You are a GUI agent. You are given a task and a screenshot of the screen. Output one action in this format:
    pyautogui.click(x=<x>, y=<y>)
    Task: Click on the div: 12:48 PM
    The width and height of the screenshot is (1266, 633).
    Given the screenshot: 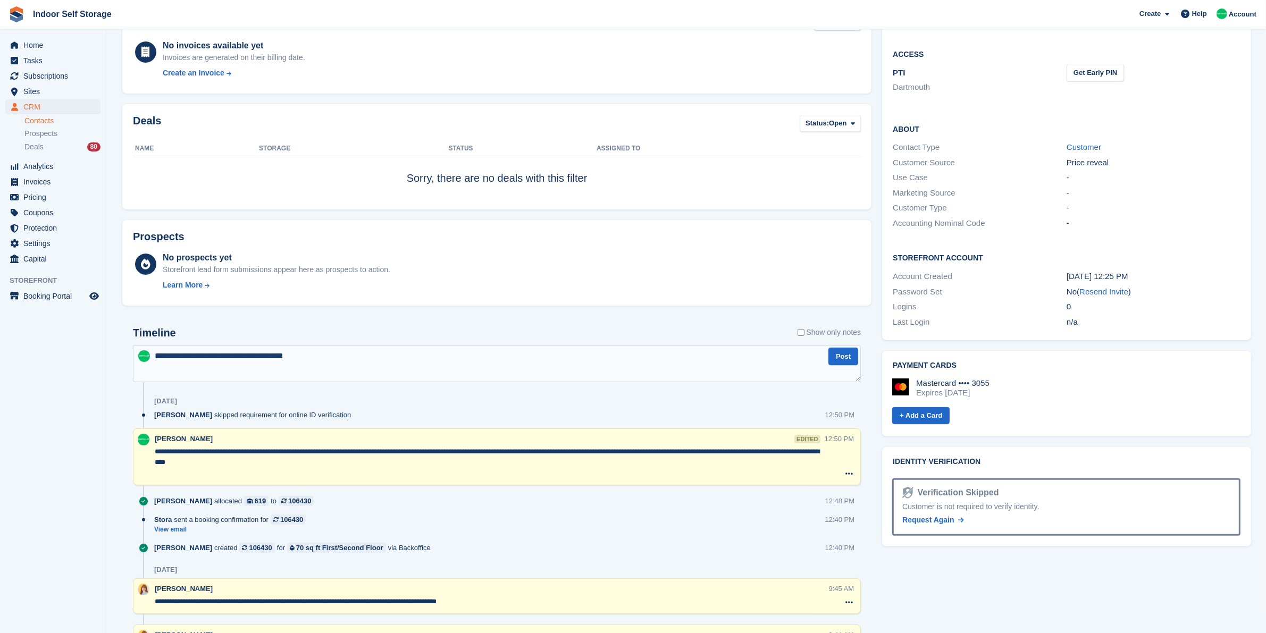 What is the action you would take?
    pyautogui.click(x=840, y=501)
    